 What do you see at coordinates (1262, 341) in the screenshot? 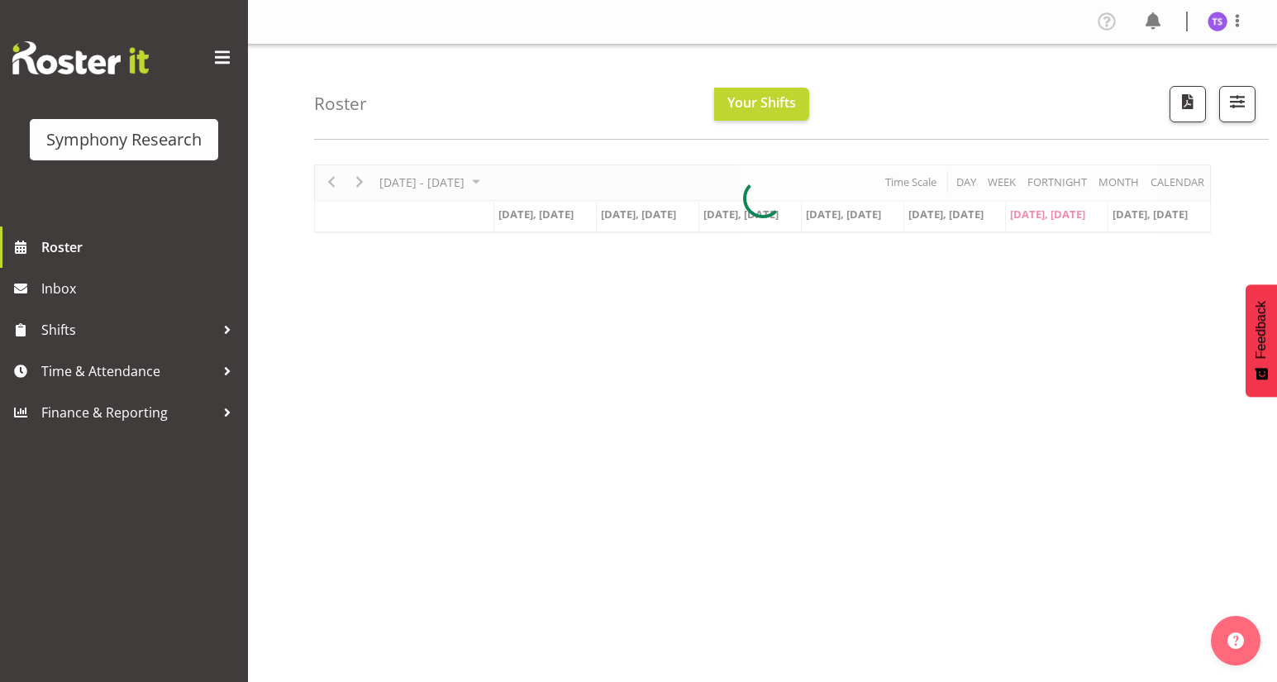
I see `button: Feedback - Show survey` at bounding box center [1262, 341].